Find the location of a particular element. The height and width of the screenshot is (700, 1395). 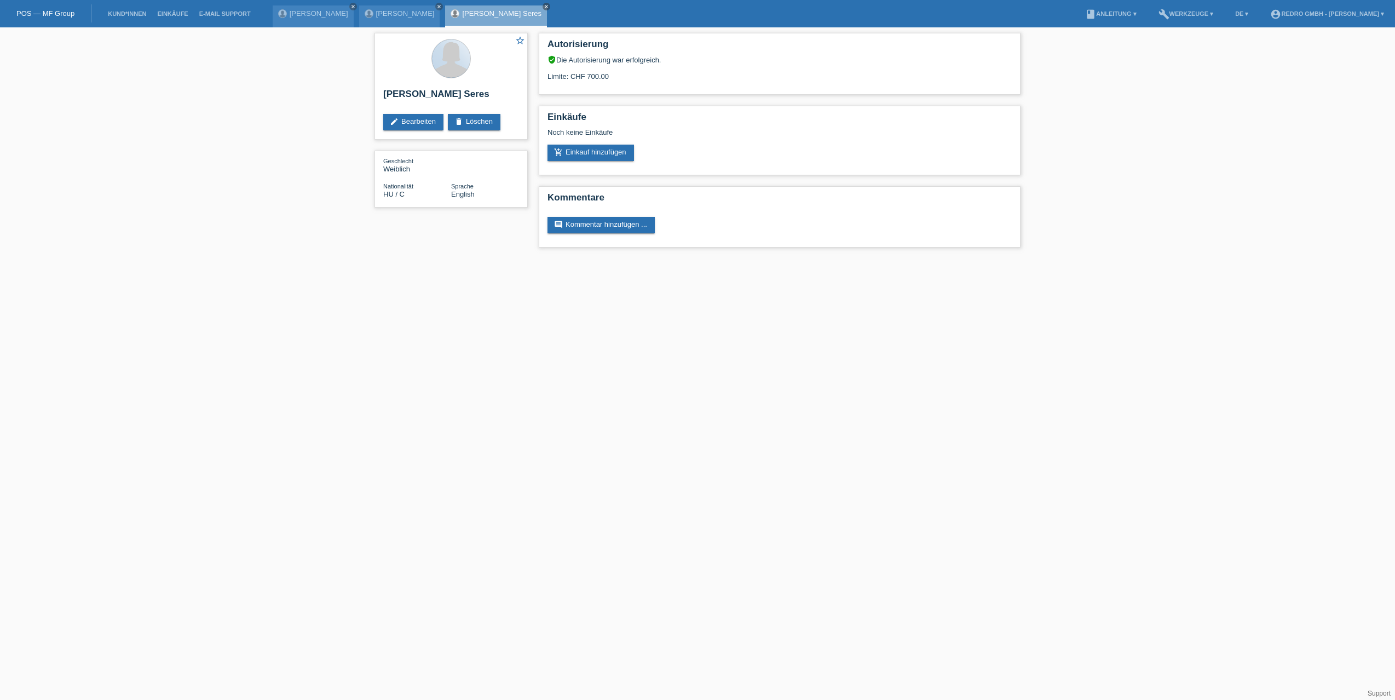

i: comment is located at coordinates (558, 224).